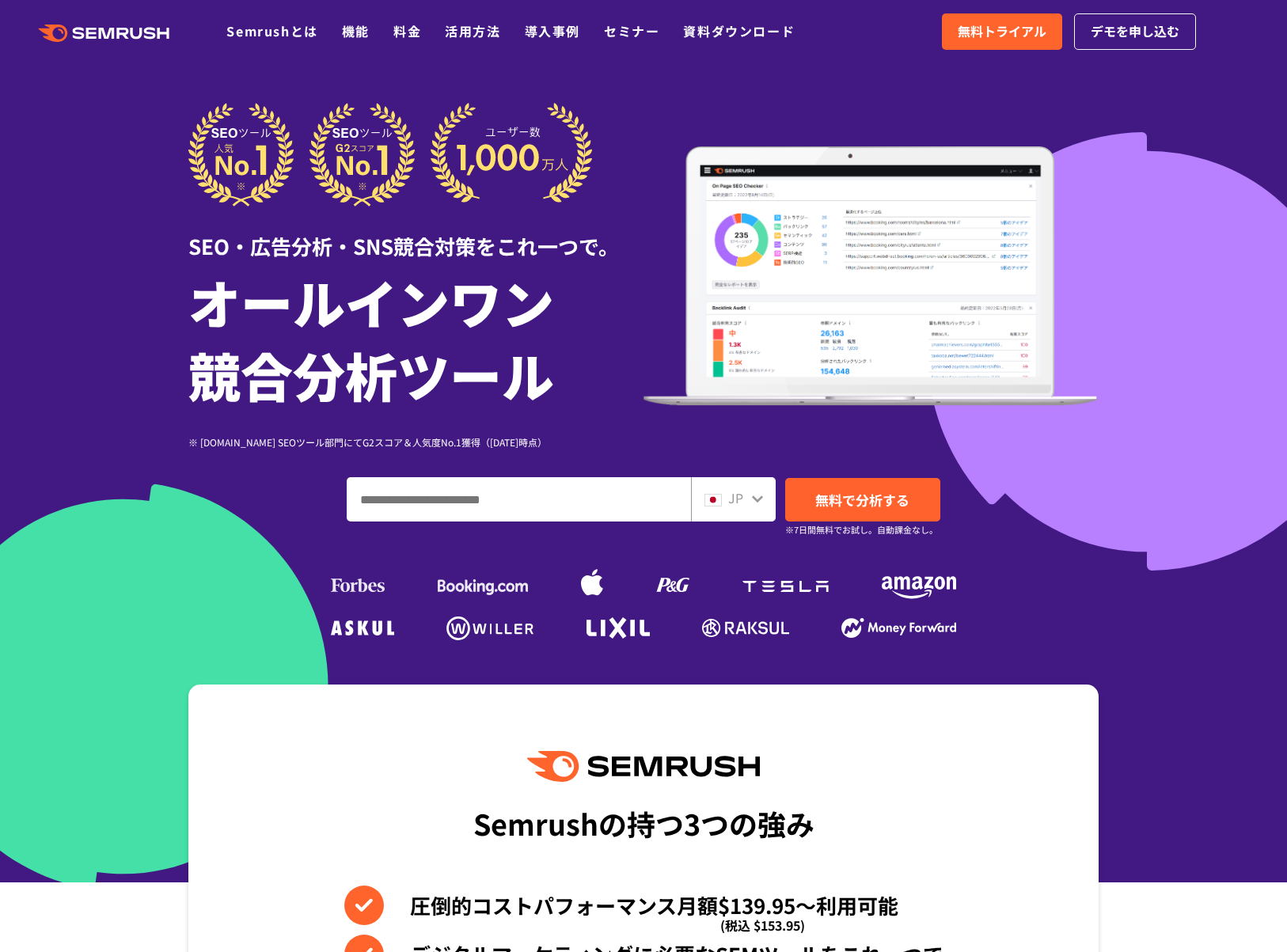  What do you see at coordinates (862, 499) in the screenshot?
I see `a: 無料で分析する` at bounding box center [862, 499].